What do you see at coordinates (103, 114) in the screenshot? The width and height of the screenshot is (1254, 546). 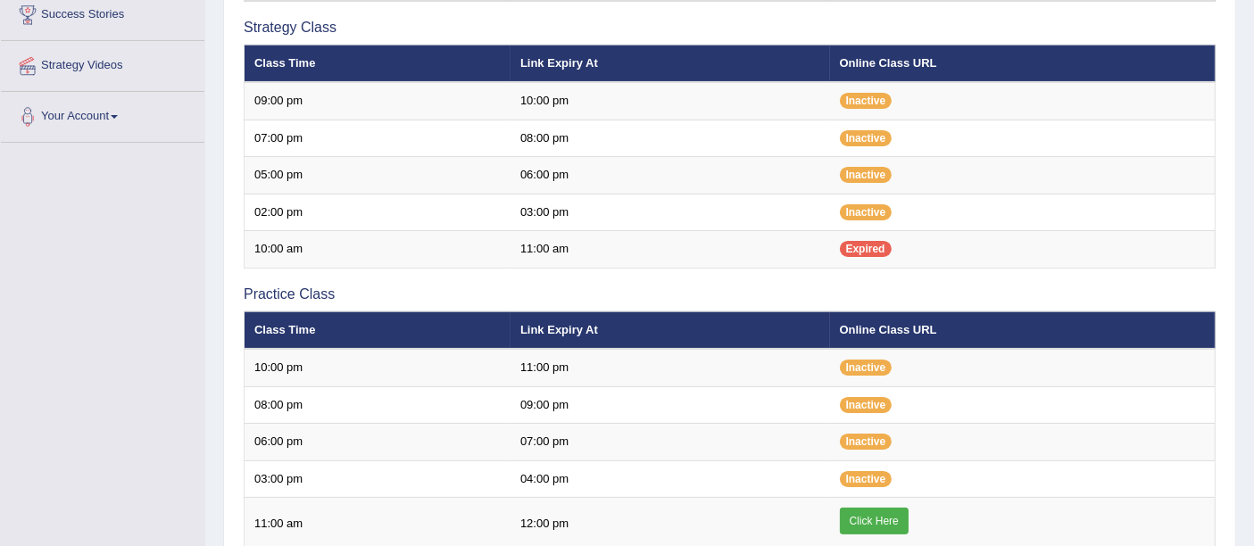 I see `a: Your Account` at bounding box center [103, 114].